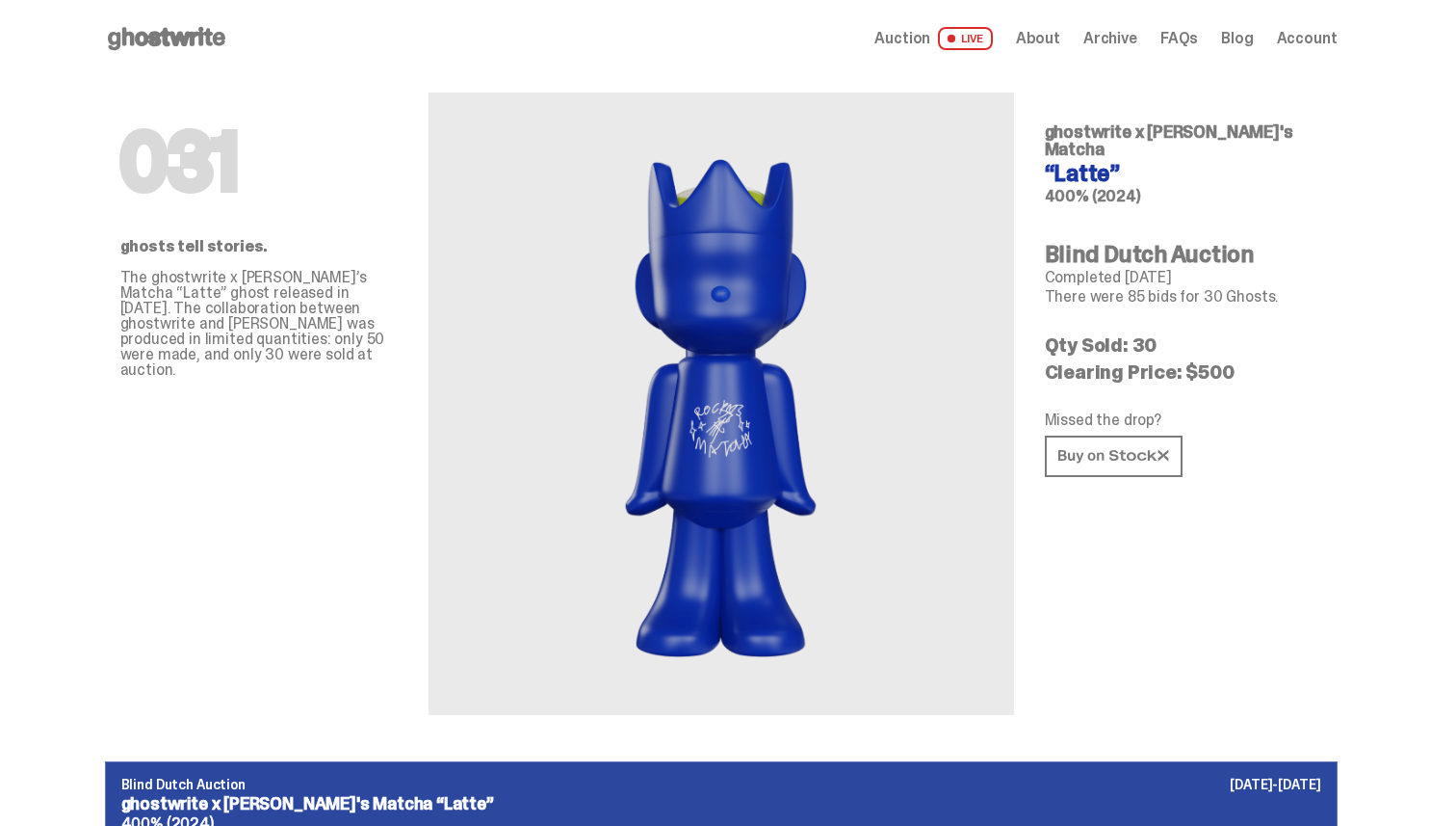 This screenshot has width=1456, height=826. What do you see at coordinates (1237, 39) in the screenshot?
I see `a: Blog` at bounding box center [1237, 39].